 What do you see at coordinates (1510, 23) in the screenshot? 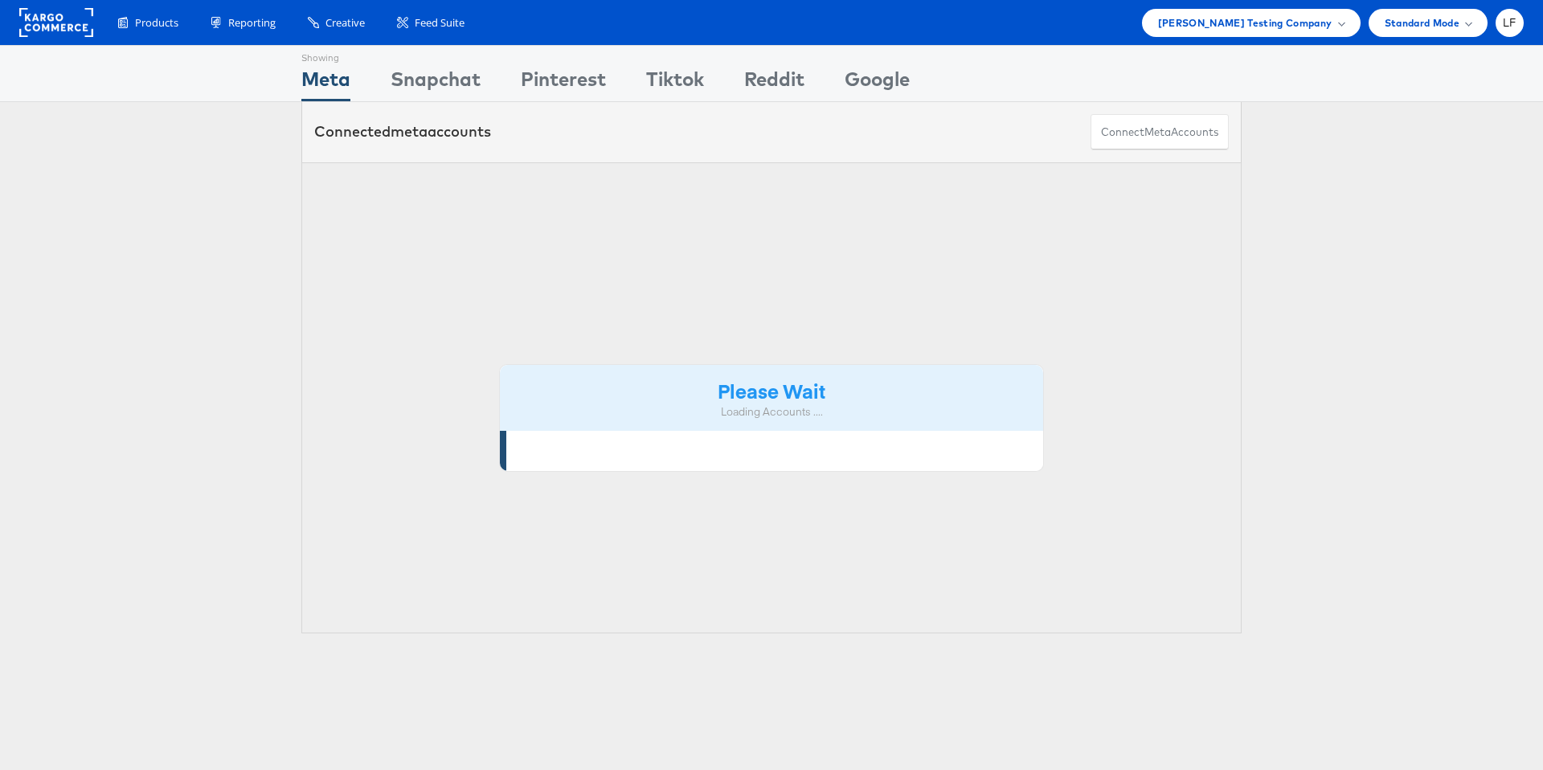
I see `span: LF` at bounding box center [1510, 23].